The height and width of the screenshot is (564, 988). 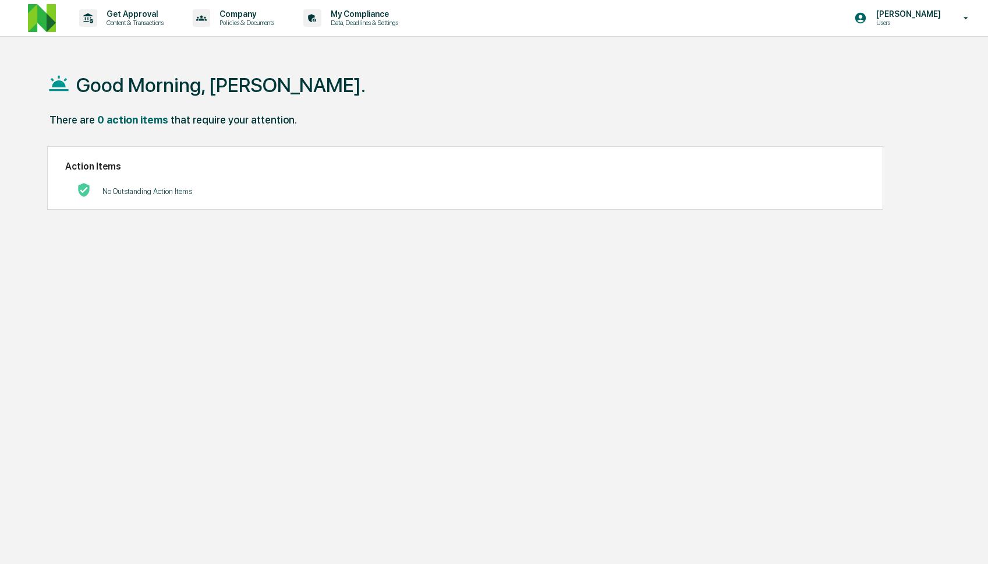 What do you see at coordinates (84, 190) in the screenshot?
I see `img: No Actions logo` at bounding box center [84, 190].